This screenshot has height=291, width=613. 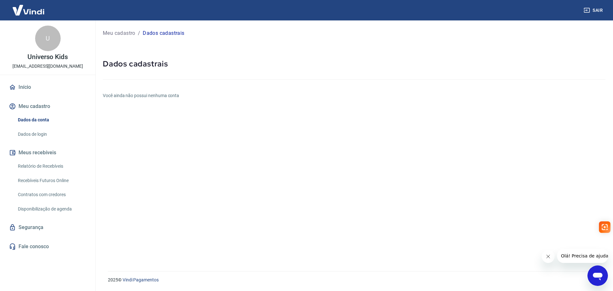 What do you see at coordinates (51, 134) in the screenshot?
I see `a: Dados de login` at bounding box center [51, 134].